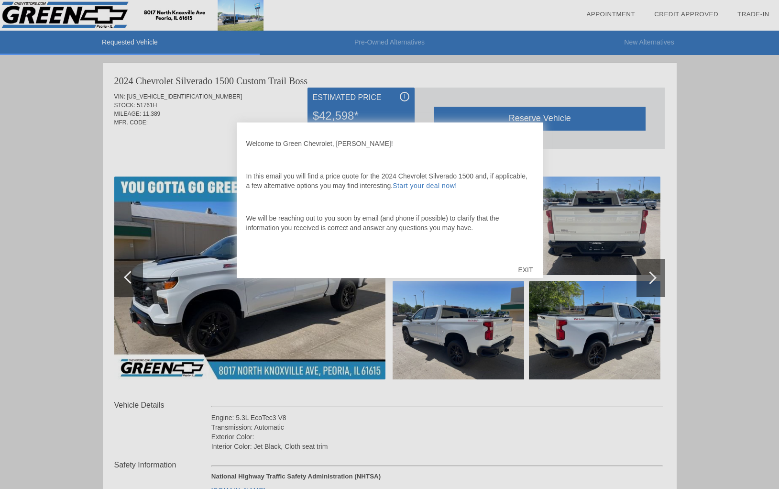  I want to click on p: In this email you will find a price quote for the 2024 Chevrolet Silverado 1500 and, if applicabl..., so click(390, 181).